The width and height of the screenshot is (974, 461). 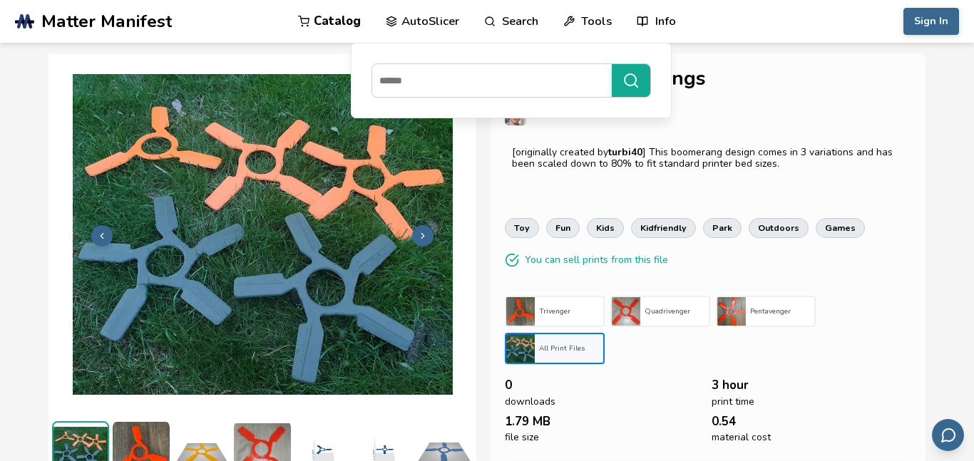 I want to click on p: [originally created by ] This boomerang design comes in 3 variations and has been scaled down to ..., so click(x=707, y=158).